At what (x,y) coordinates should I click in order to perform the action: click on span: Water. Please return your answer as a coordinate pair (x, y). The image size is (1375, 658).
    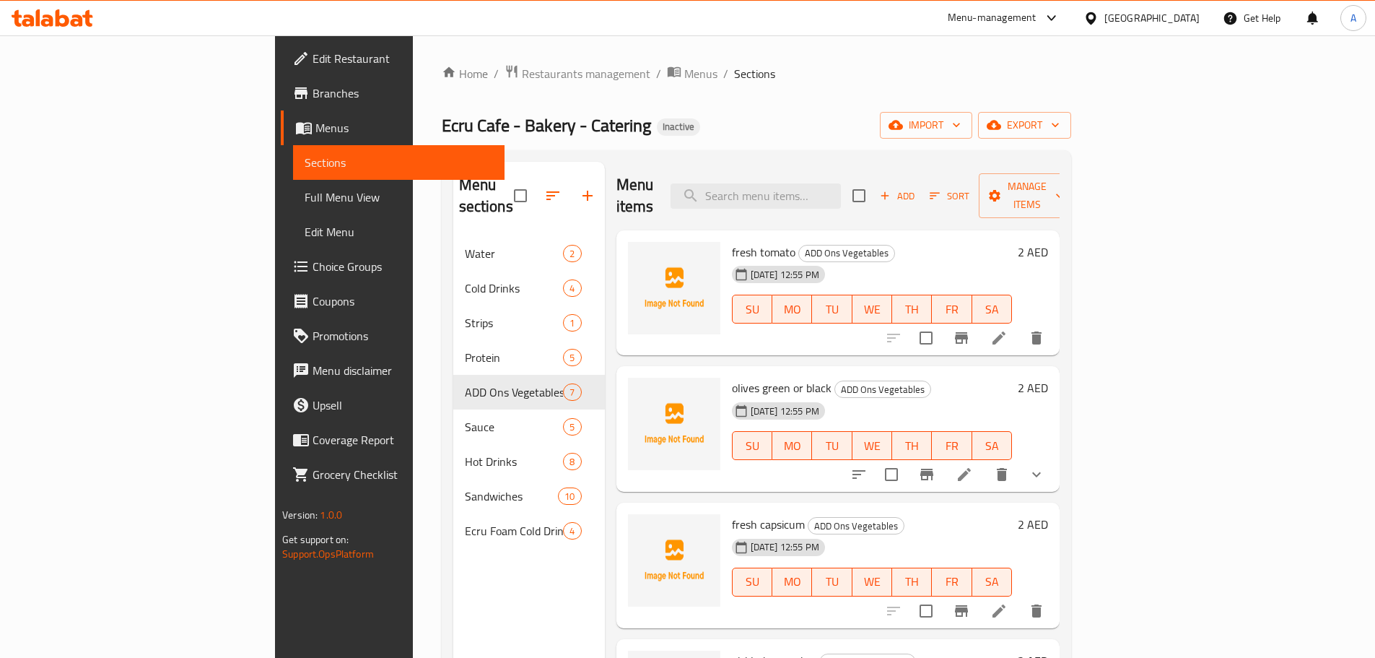
    Looking at the image, I should click on (514, 253).